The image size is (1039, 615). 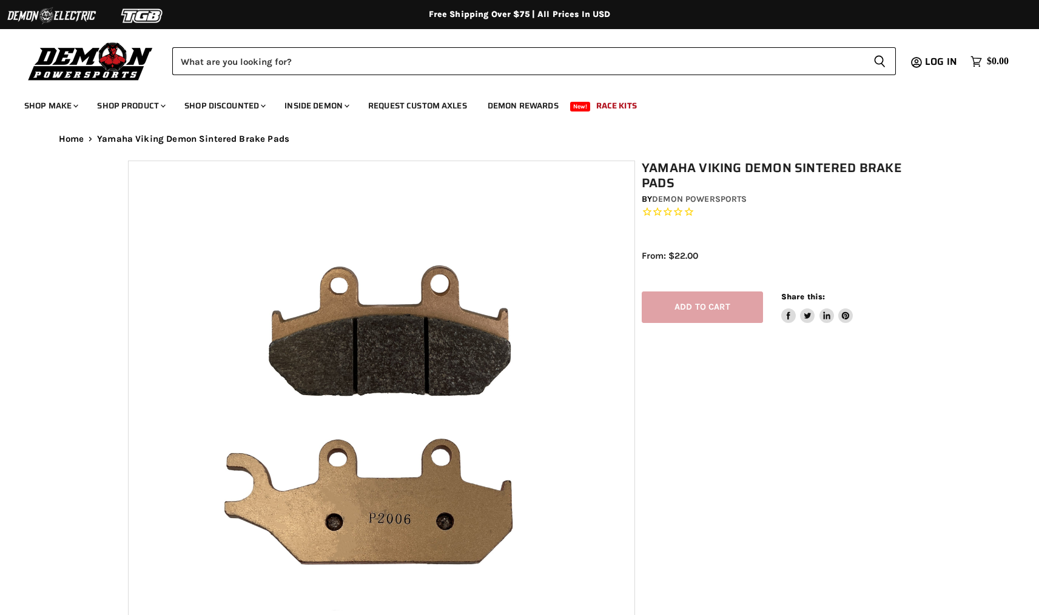 What do you see at coordinates (817, 307) in the screenshot?
I see `aside: Share this:` at bounding box center [817, 307].